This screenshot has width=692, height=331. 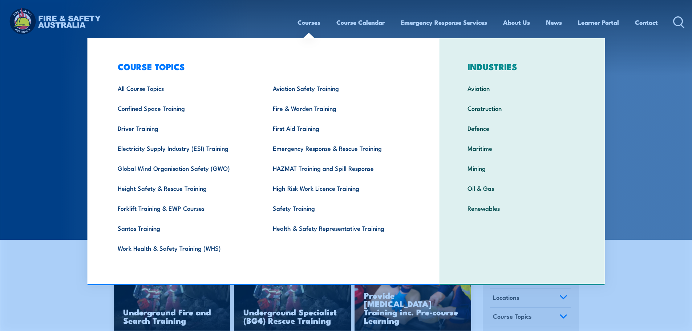 I want to click on span: Locations, so click(x=506, y=297).